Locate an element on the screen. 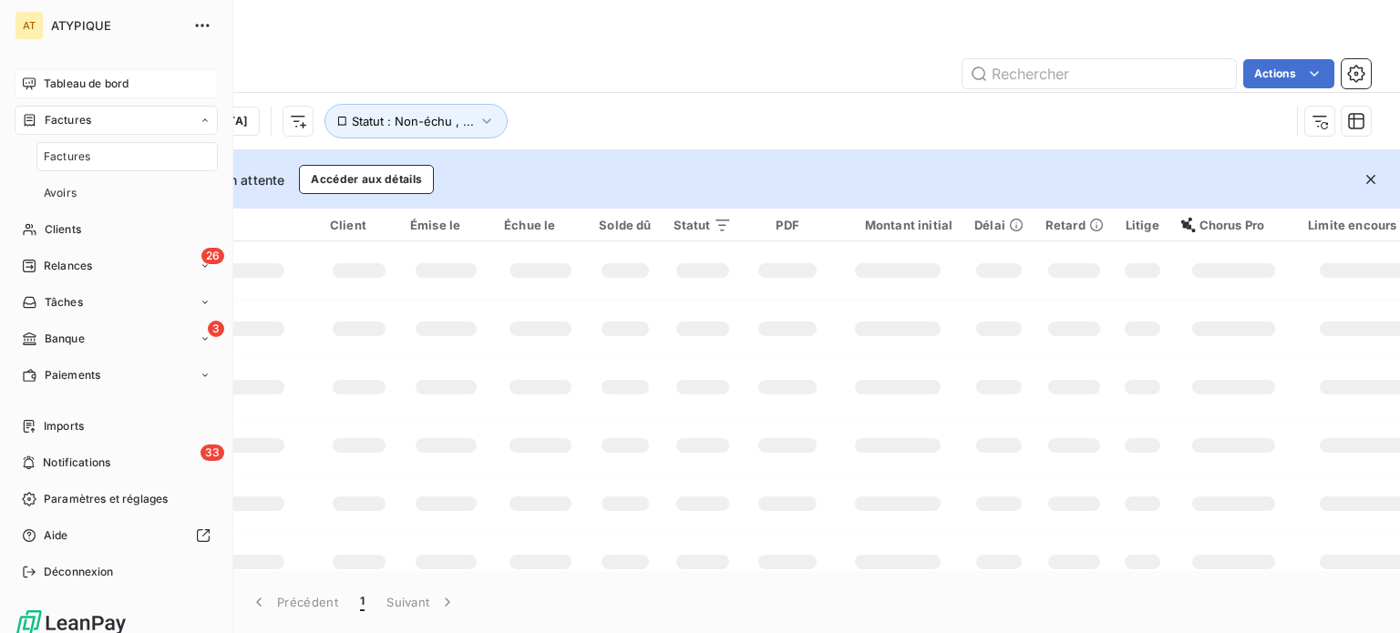 The image size is (1400, 633). span: 26 is located at coordinates (212, 256).